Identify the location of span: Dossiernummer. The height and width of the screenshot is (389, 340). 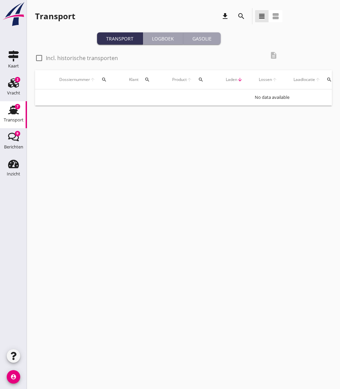
(75, 80).